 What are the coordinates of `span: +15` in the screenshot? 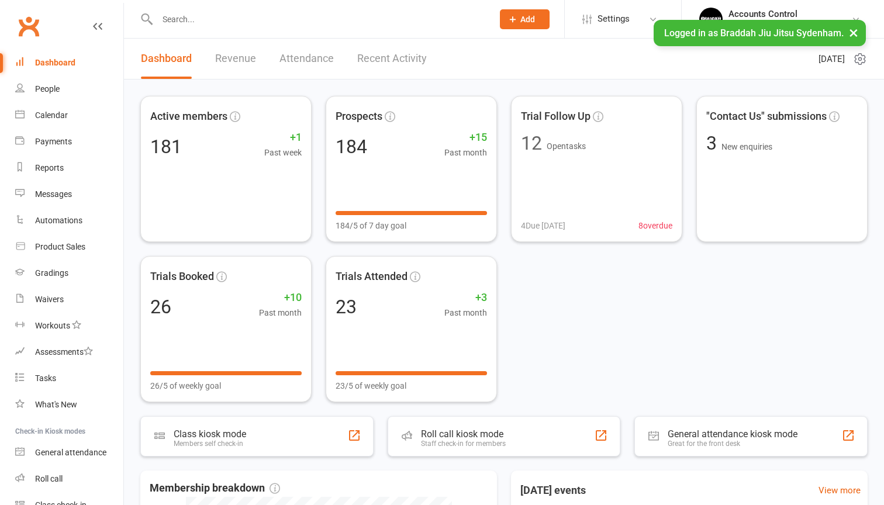 It's located at (465, 137).